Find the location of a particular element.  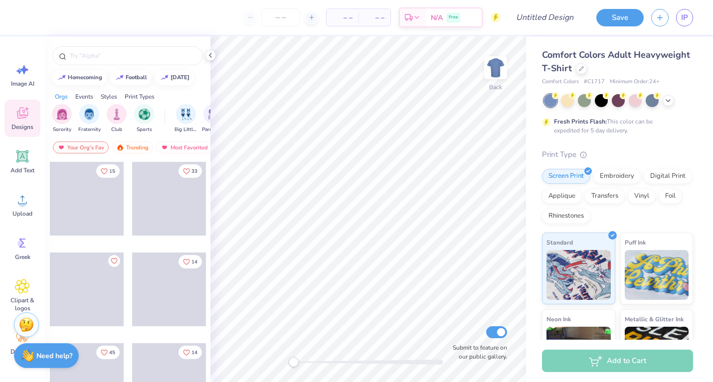

div: Your Org's Fav is located at coordinates (81, 148).